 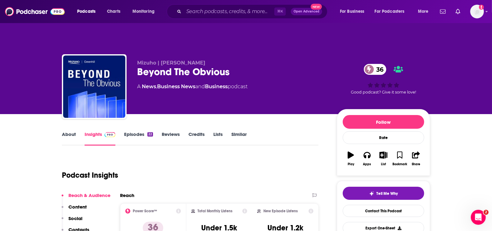 What do you see at coordinates (176, 86) in the screenshot?
I see `a: Business News` at bounding box center [176, 86].